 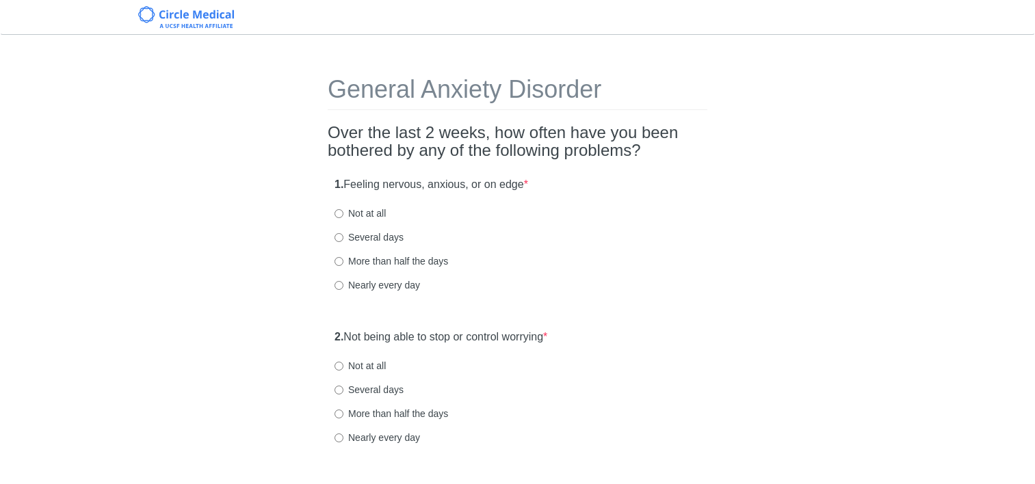 I want to click on h2: Over the last 2 weeks, how often have you been bothered by any of the following problems?, so click(x=517, y=142).